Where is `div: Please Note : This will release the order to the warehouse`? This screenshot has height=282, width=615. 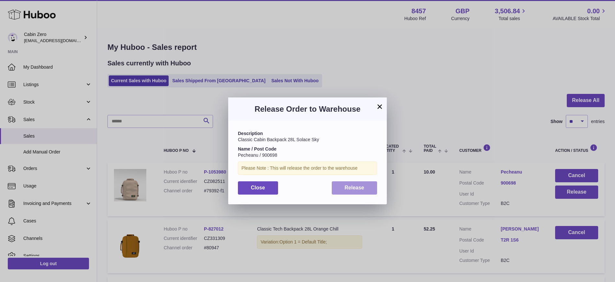
div: Please Note : This will release the order to the warehouse is located at coordinates (307, 168).